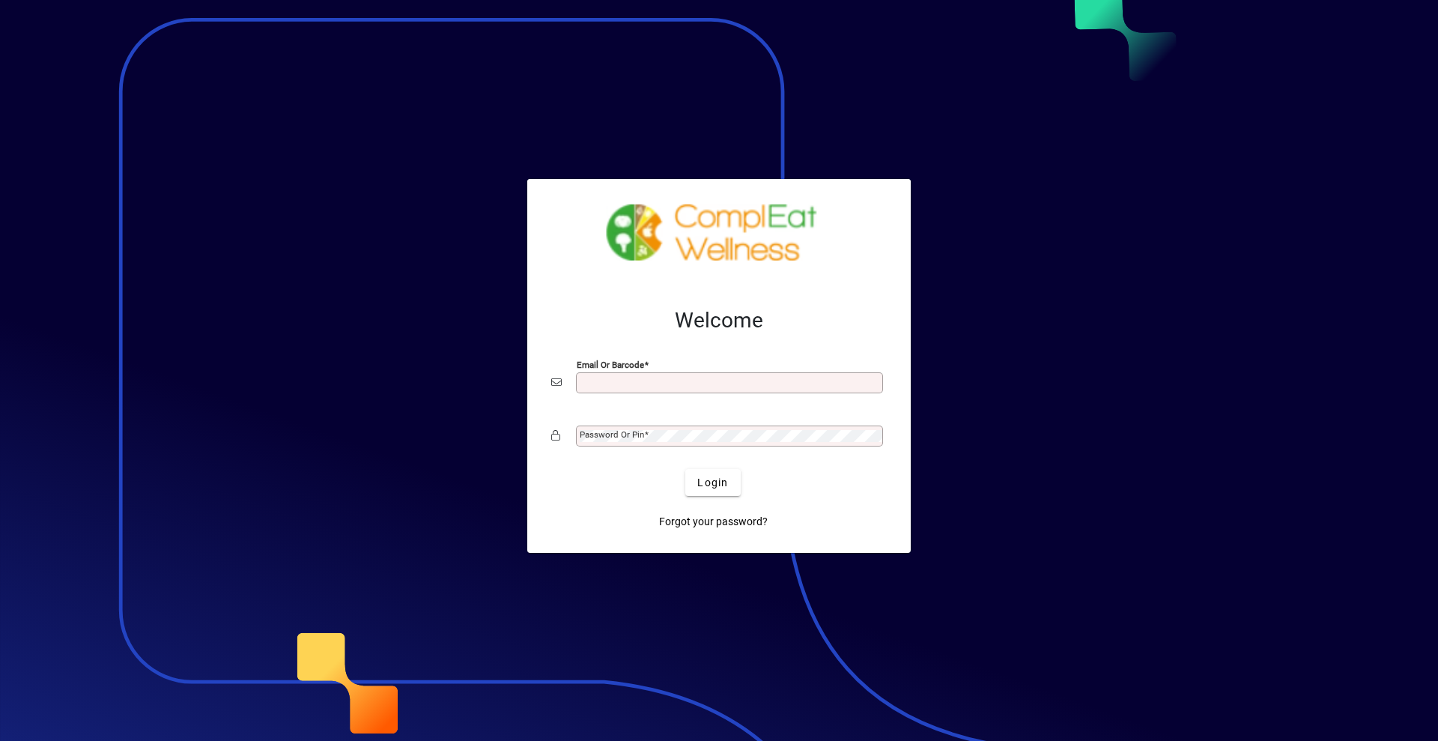  What do you see at coordinates (611, 365) in the screenshot?
I see `mat-label: Email or Barcode` at bounding box center [611, 365].